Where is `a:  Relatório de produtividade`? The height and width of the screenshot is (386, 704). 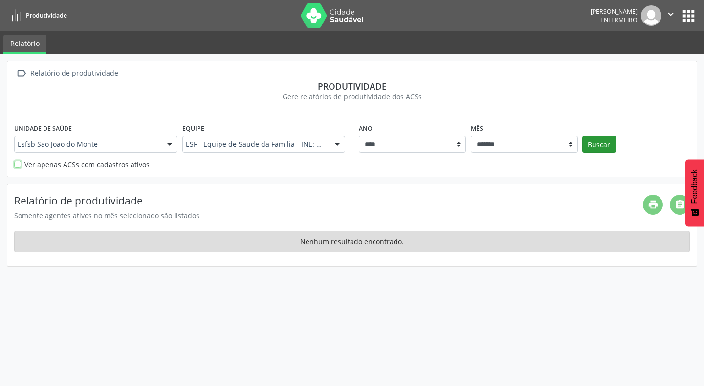 a:  Relatório de produtividade is located at coordinates (67, 73).